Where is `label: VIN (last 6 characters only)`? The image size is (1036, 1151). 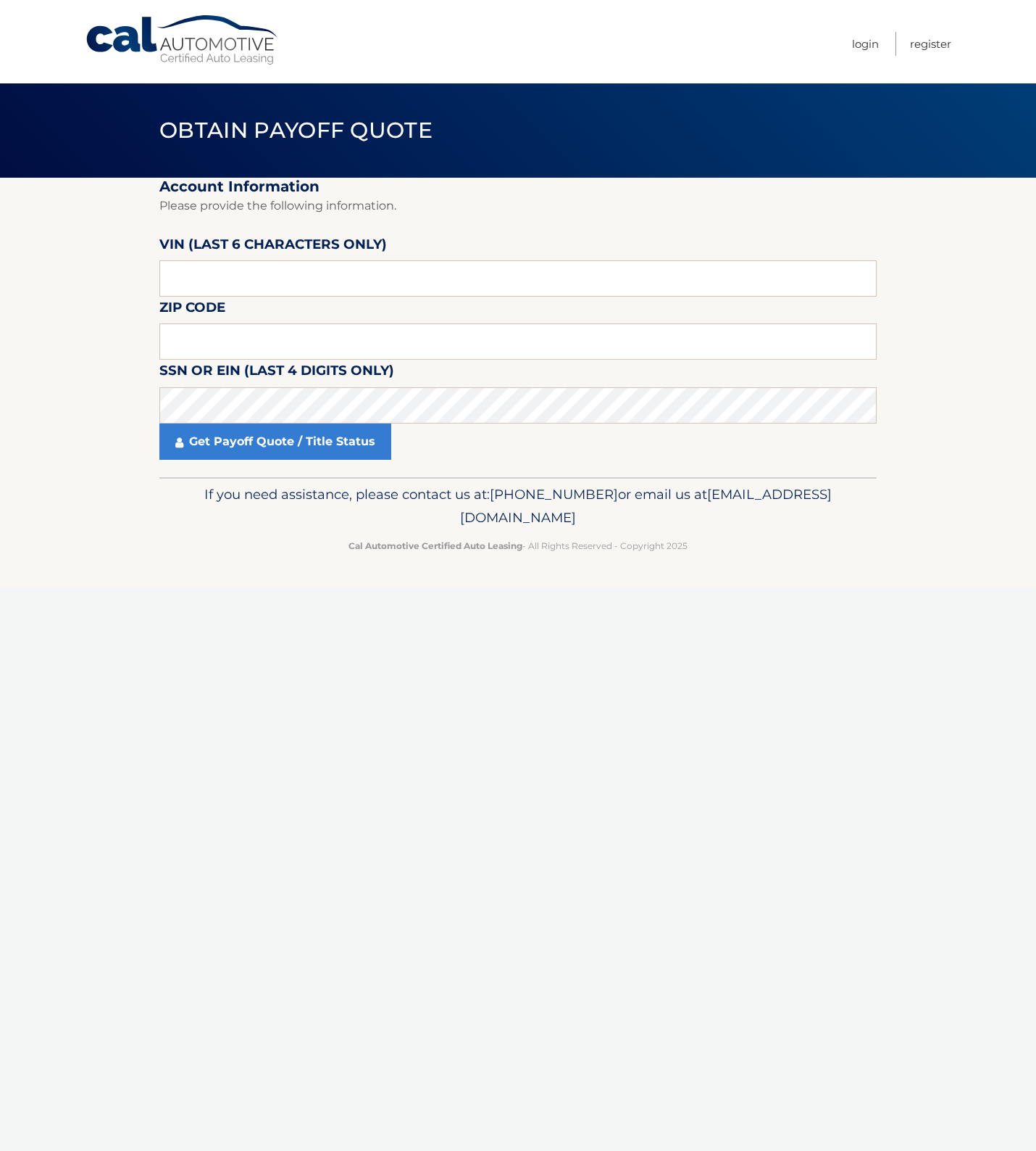
label: VIN (last 6 characters only) is located at coordinates (273, 247).